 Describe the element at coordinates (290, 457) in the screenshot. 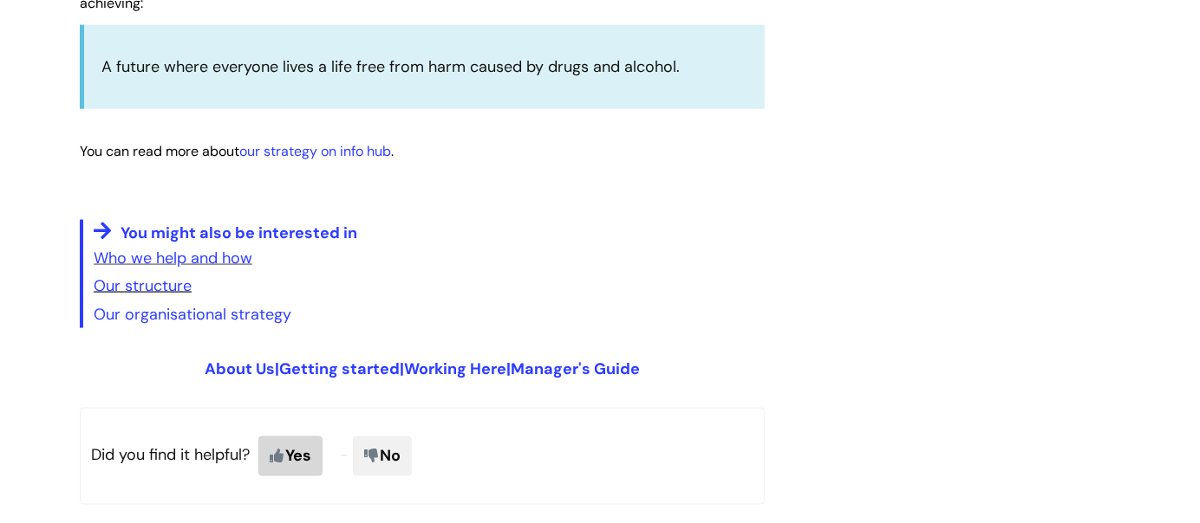

I see `span: Yes` at that location.